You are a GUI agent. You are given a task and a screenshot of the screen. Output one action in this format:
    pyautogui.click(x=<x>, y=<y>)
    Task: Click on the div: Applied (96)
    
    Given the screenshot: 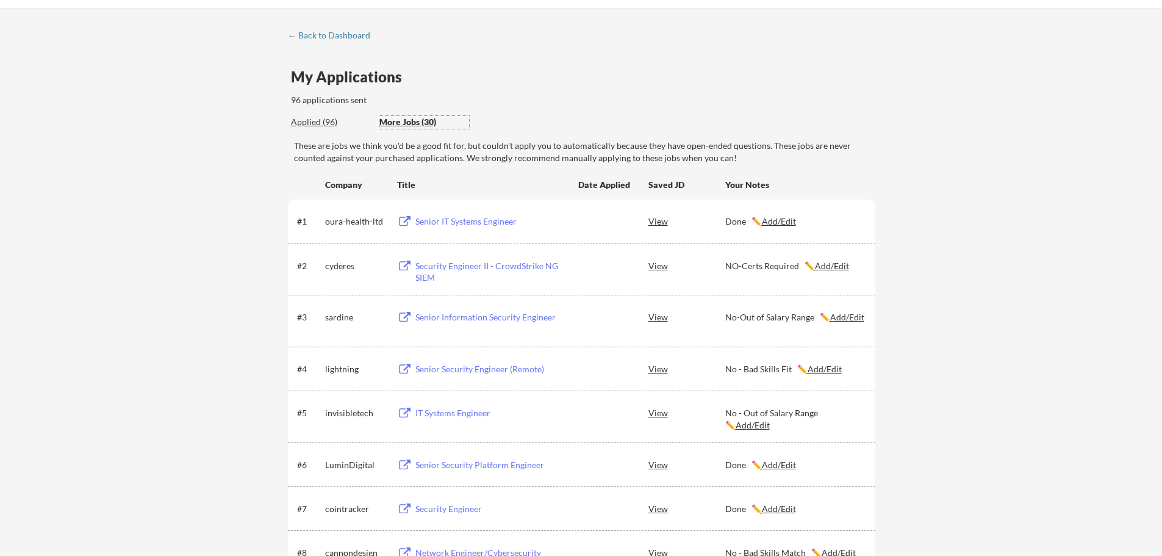 What is the action you would take?
    pyautogui.click(x=331, y=122)
    